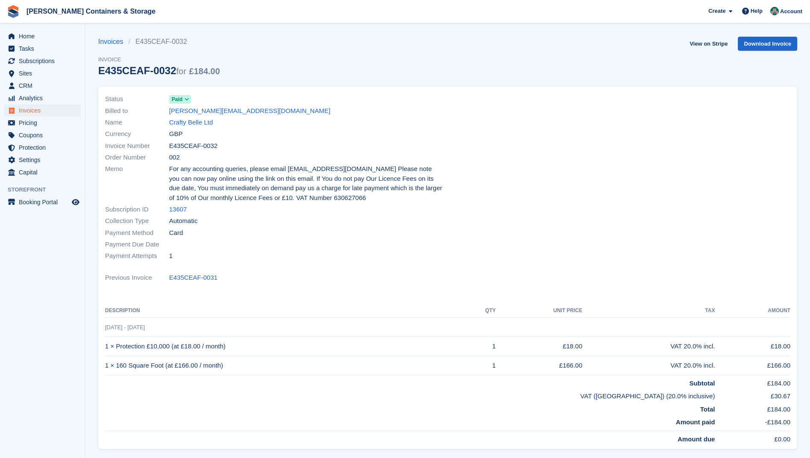 The image size is (810, 458). I want to click on span: Card, so click(176, 233).